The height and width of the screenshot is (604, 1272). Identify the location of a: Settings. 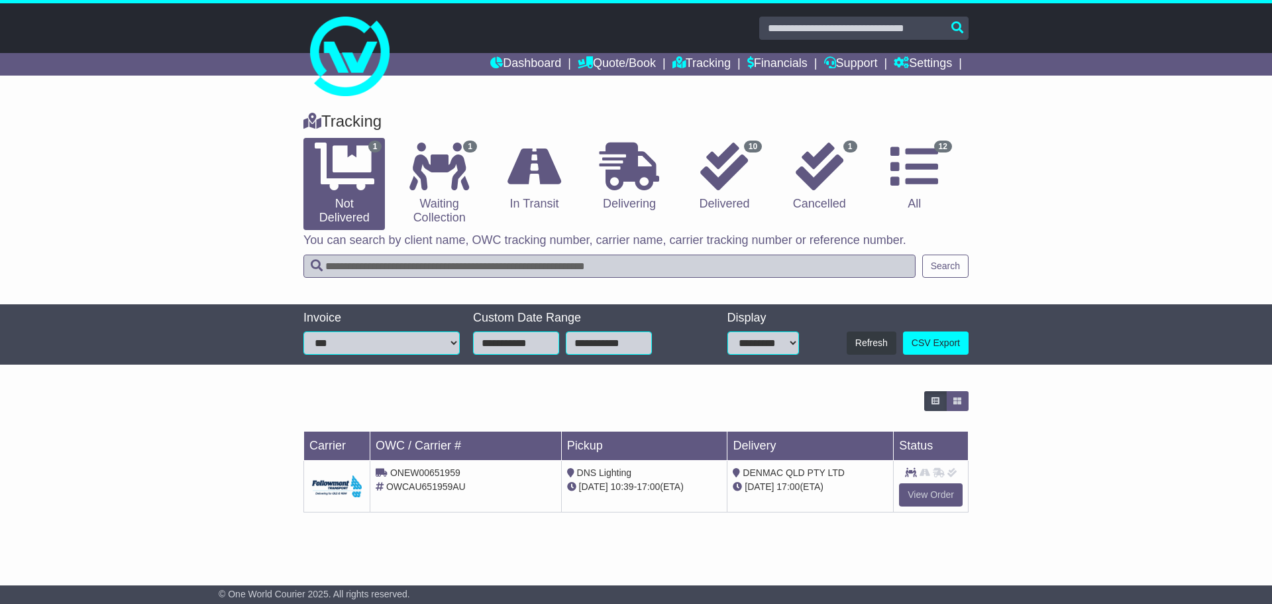
(923, 64).